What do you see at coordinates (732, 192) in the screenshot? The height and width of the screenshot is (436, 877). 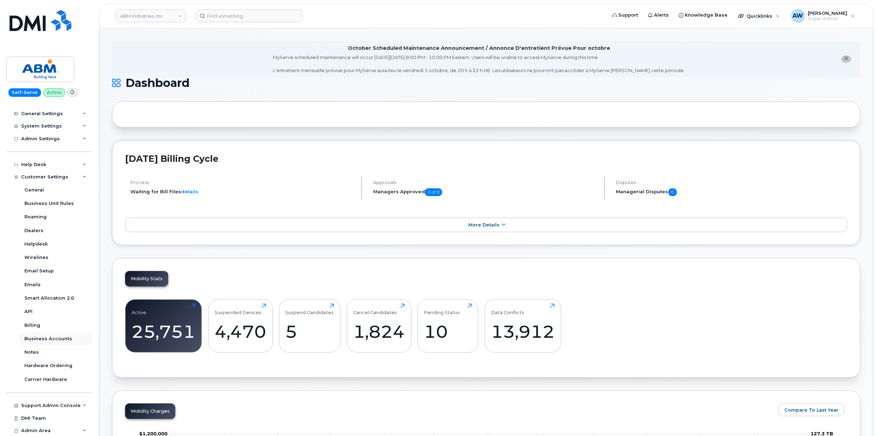 I see `h5: Managerial Disputes` at bounding box center [732, 192].